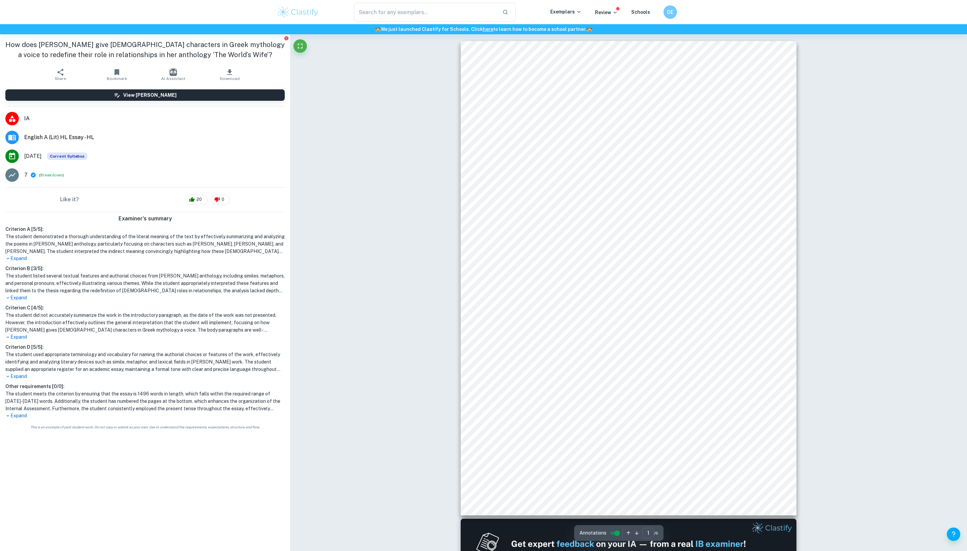 The image size is (967, 551). I want to click on h6: Criterion A [ 5 / 5 ]:, so click(145, 229).